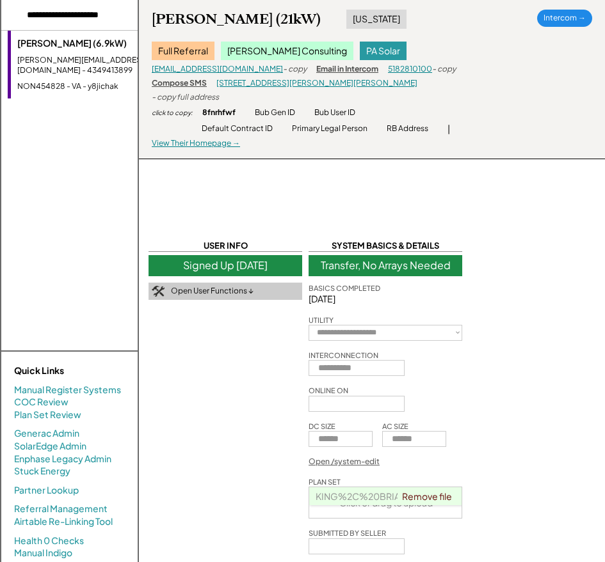 This screenshot has width=605, height=562. Describe the element at coordinates (328, 390) in the screenshot. I see `div: ONLINE ON` at that location.